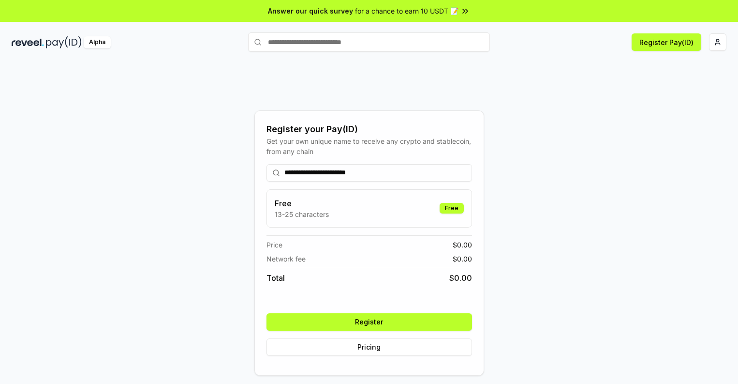  I want to click on span: Total, so click(276, 278).